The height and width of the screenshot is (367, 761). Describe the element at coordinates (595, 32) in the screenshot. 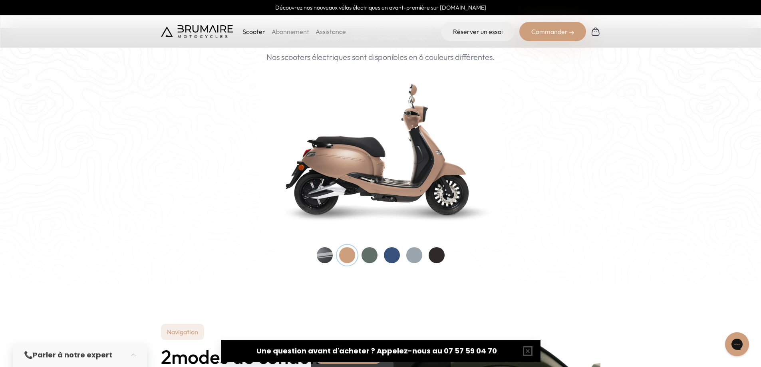

I see `img: Panier` at that location.